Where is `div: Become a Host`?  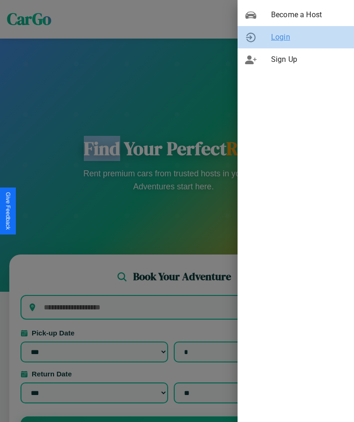
div: Become a Host is located at coordinates (296, 15).